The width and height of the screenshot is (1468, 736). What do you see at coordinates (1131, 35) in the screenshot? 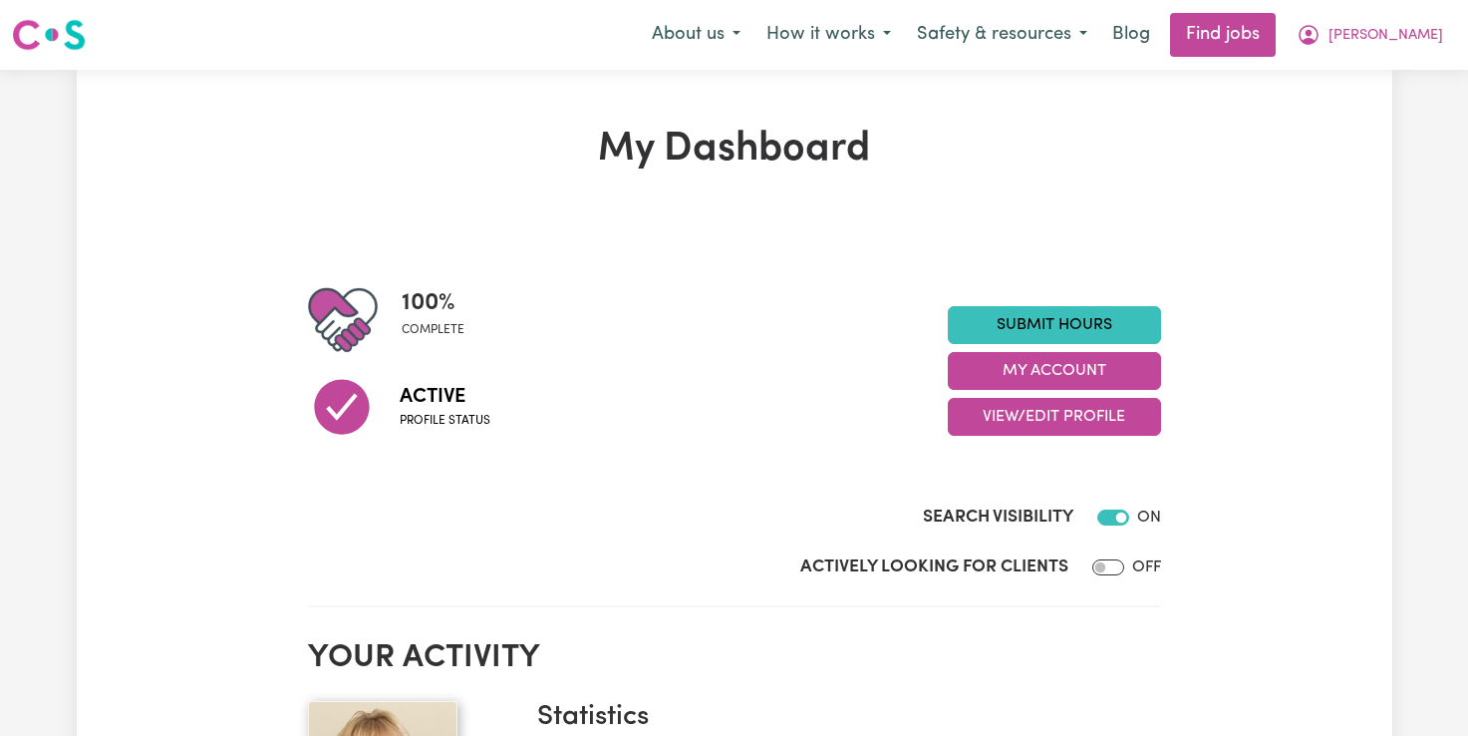
I see `a: Blog` at bounding box center [1131, 35].